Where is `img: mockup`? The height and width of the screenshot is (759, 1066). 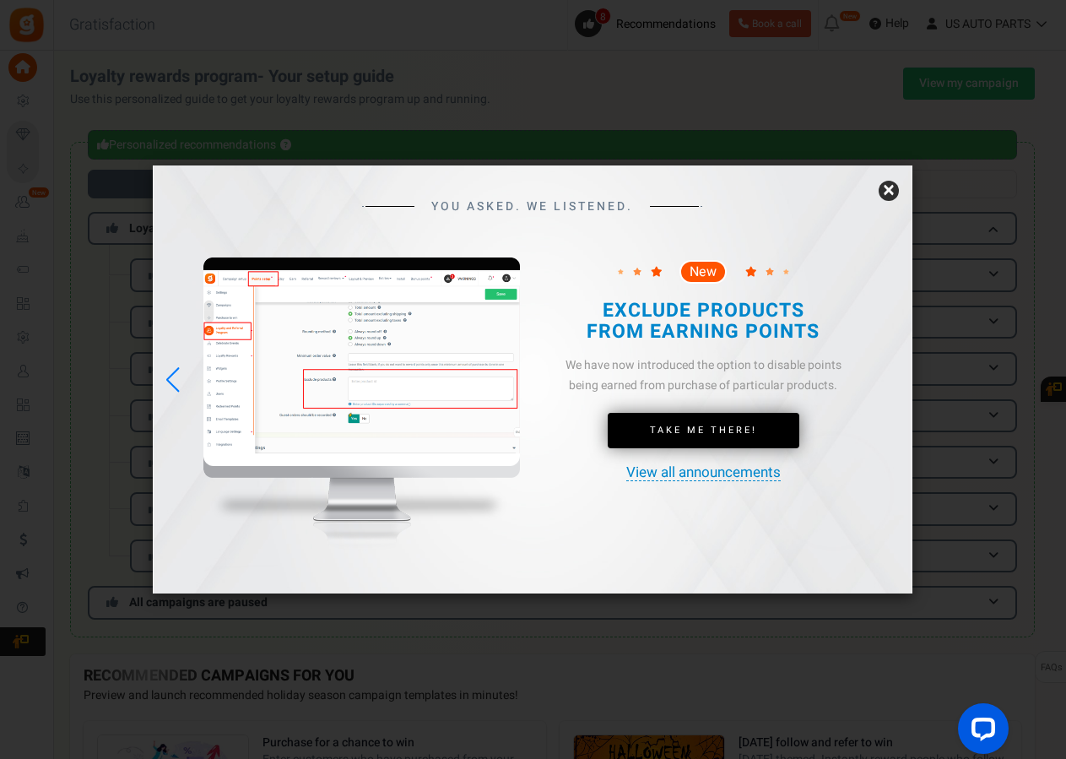
img: mockup is located at coordinates (361, 418).